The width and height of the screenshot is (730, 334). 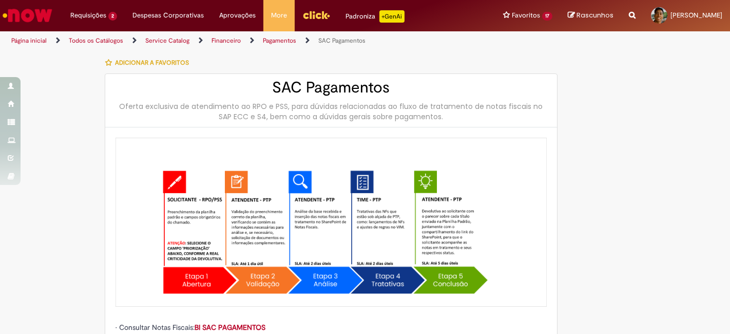 What do you see at coordinates (526, 15) in the screenshot?
I see `span: Favoritos` at bounding box center [526, 15].